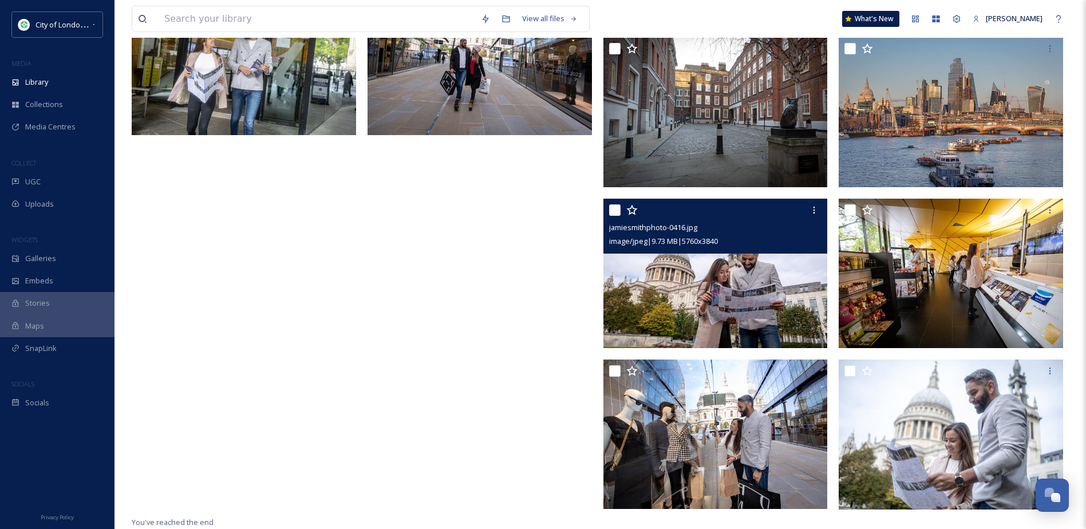  What do you see at coordinates (37, 303) in the screenshot?
I see `span: Stories` at bounding box center [37, 303].